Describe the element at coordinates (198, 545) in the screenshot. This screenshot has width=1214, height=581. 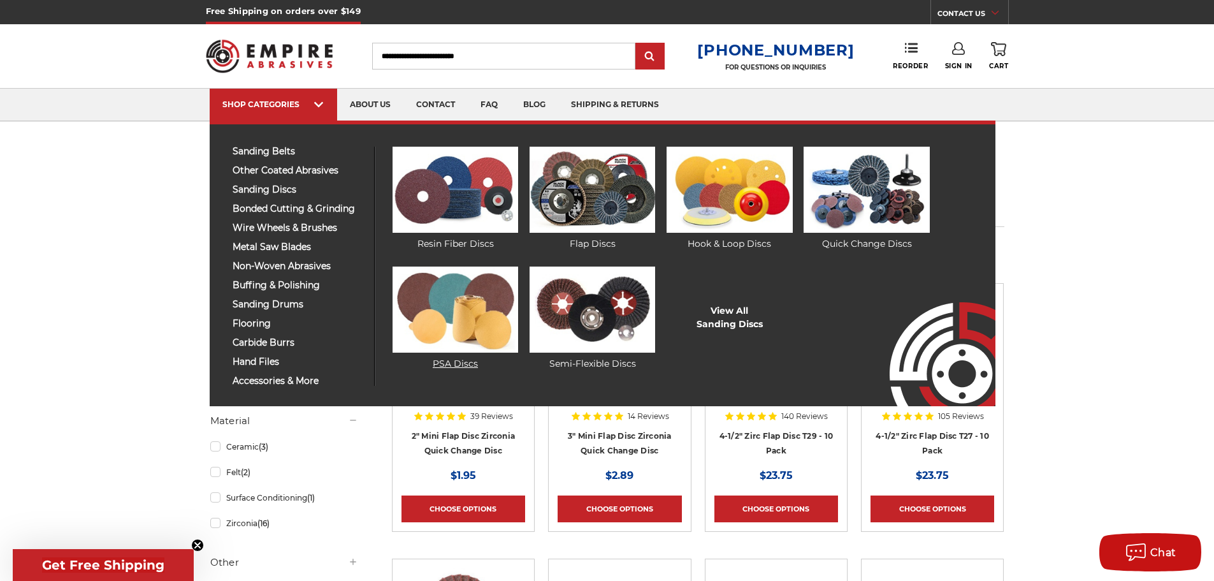
I see `button: Close teaser` at that location.